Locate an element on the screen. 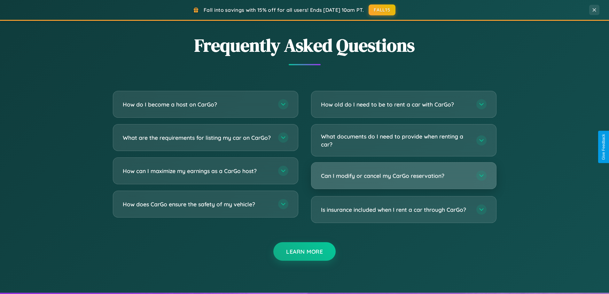 Image resolution: width=609 pixels, height=294 pixels. h3: How do I become a host on CarGo? is located at coordinates (197, 104).